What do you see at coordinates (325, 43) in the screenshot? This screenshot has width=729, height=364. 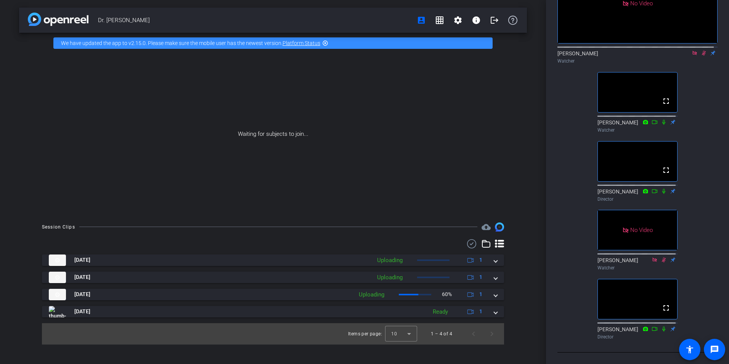 I see `mat-icon: highlight_off` at bounding box center [325, 43].